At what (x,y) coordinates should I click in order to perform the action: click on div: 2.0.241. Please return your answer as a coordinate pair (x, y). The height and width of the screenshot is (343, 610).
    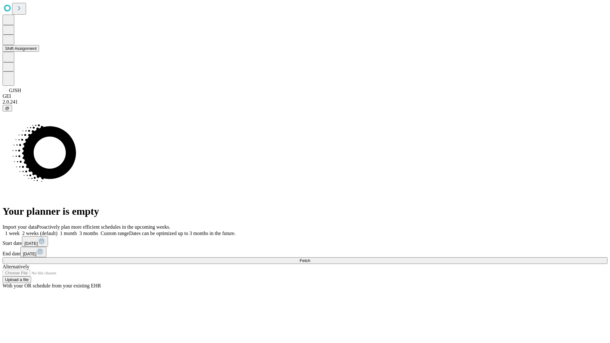
    Looking at the image, I should click on (305, 102).